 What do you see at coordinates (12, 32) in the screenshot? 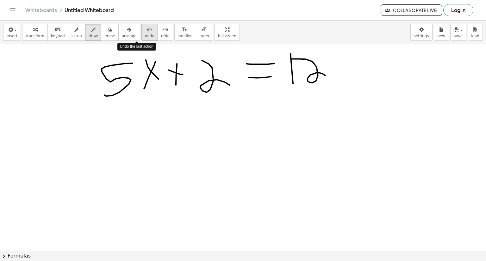
I see `button: insert` at bounding box center [12, 32].